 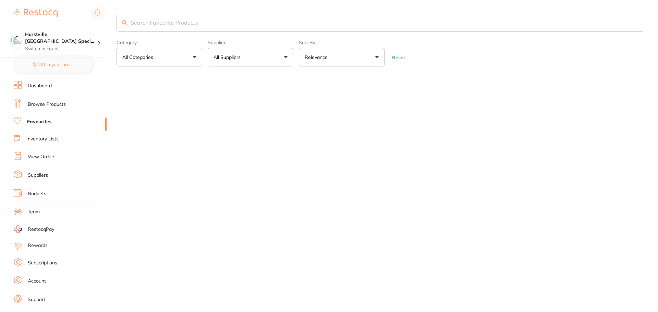 What do you see at coordinates (37, 281) in the screenshot?
I see `a: Account` at bounding box center [37, 281].